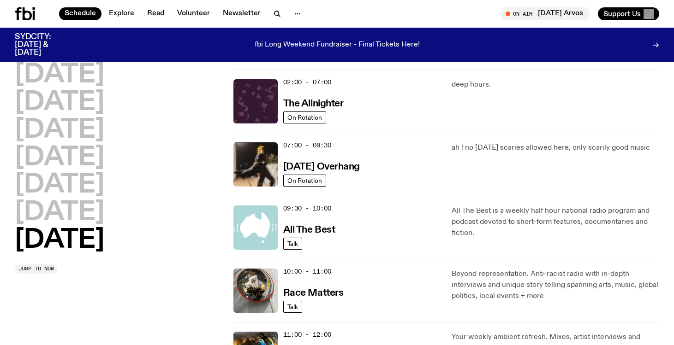  Describe the element at coordinates (309, 230) in the screenshot. I see `h3: All The Best` at that location.